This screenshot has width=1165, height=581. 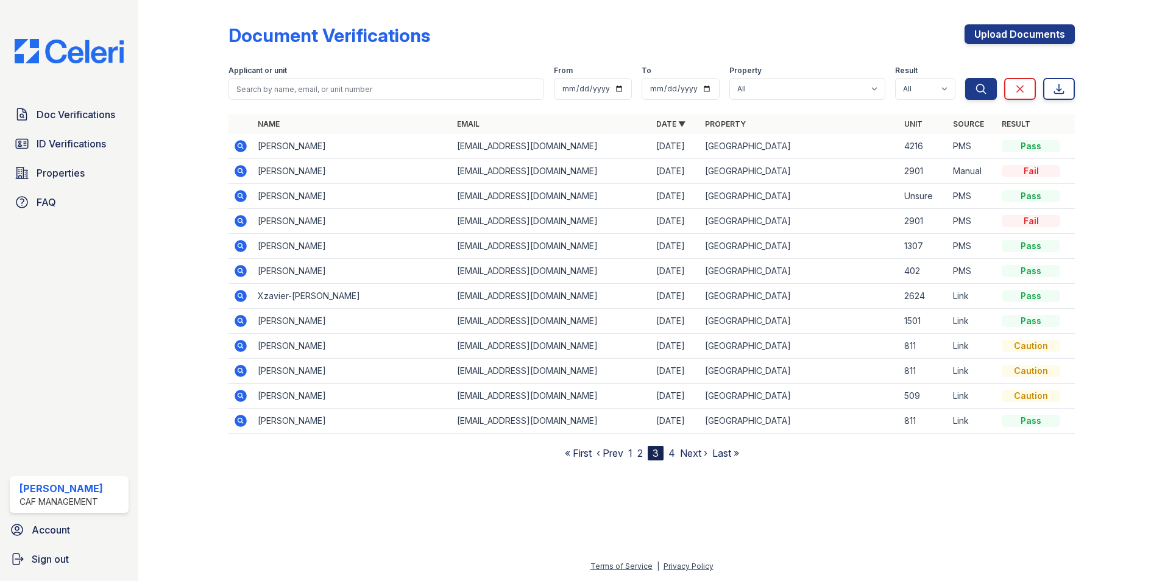 I want to click on a: Name, so click(x=269, y=124).